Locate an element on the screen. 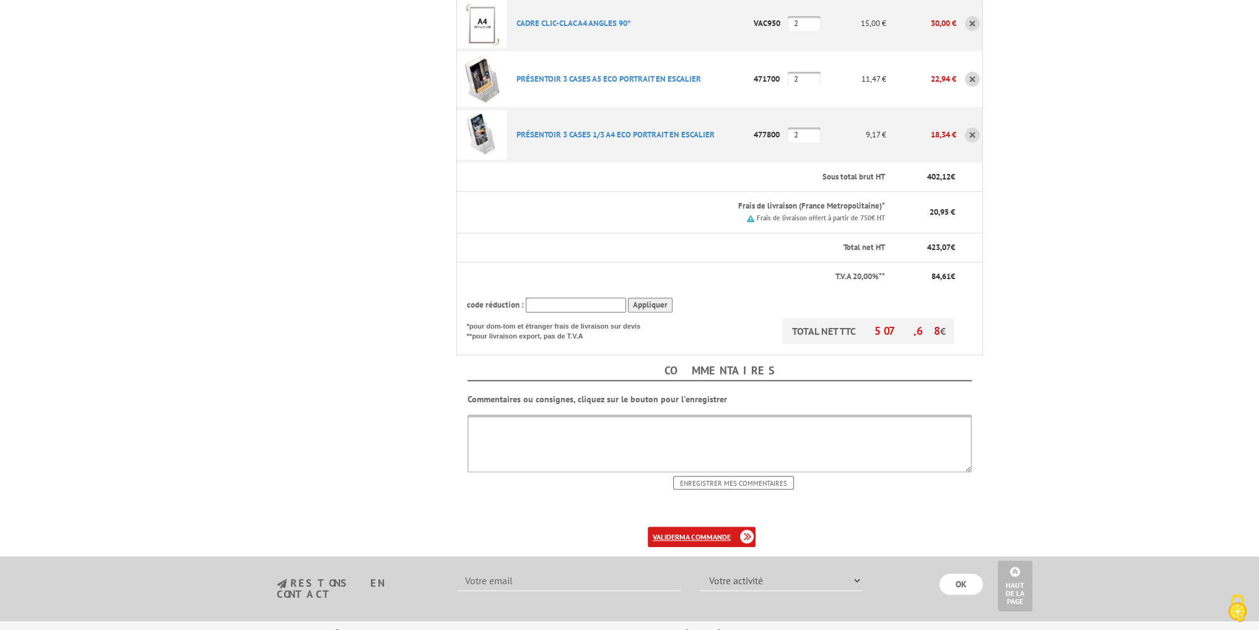 The height and width of the screenshot is (630, 1259). p: 9,17 € is located at coordinates (853, 134).